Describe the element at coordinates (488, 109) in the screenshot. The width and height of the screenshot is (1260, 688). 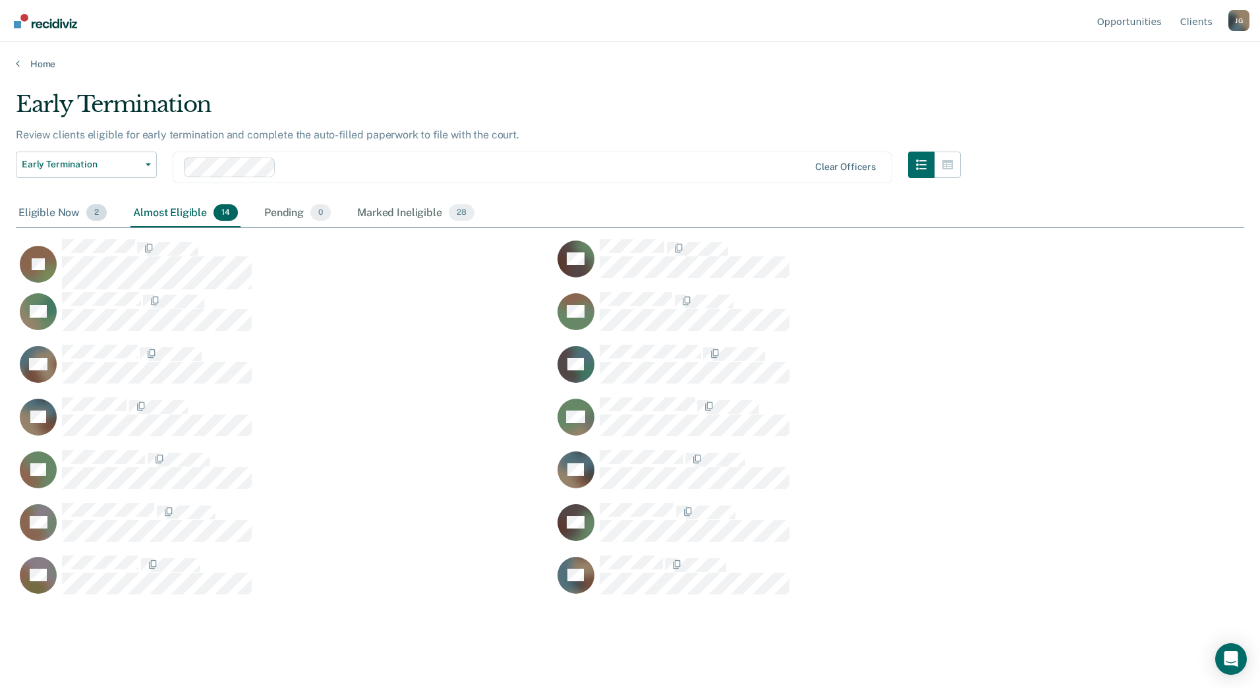
I see `div: Early Termination` at that location.